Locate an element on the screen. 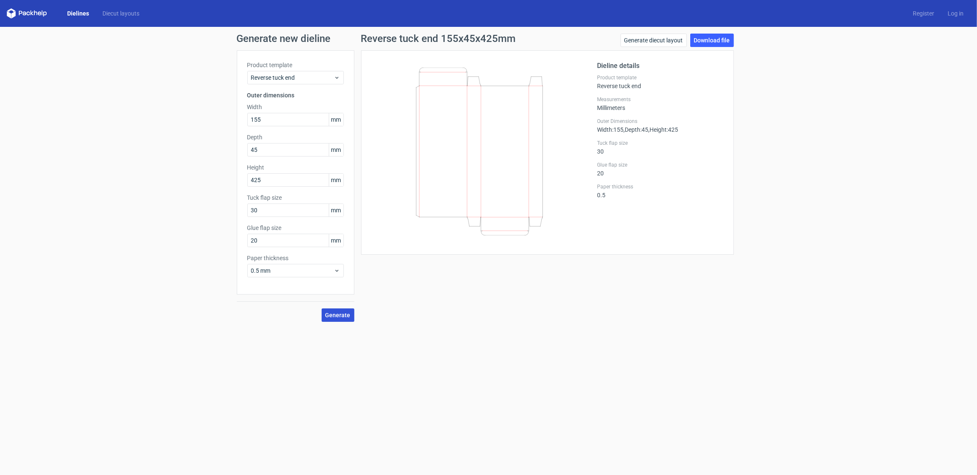 Image resolution: width=977 pixels, height=475 pixels. label: Depth is located at coordinates (296, 137).